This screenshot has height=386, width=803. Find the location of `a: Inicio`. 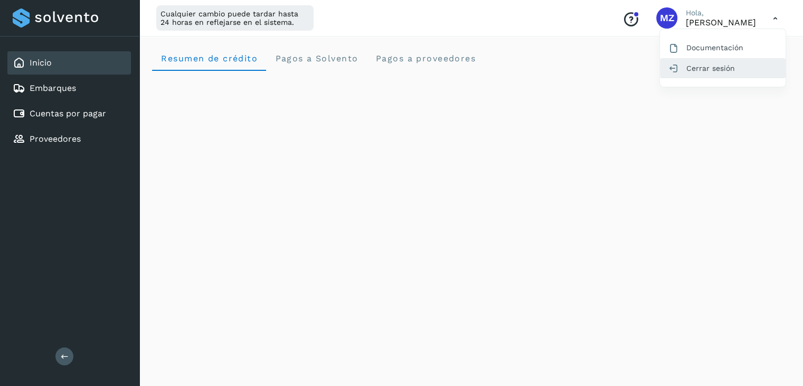

a: Inicio is located at coordinates (41, 62).